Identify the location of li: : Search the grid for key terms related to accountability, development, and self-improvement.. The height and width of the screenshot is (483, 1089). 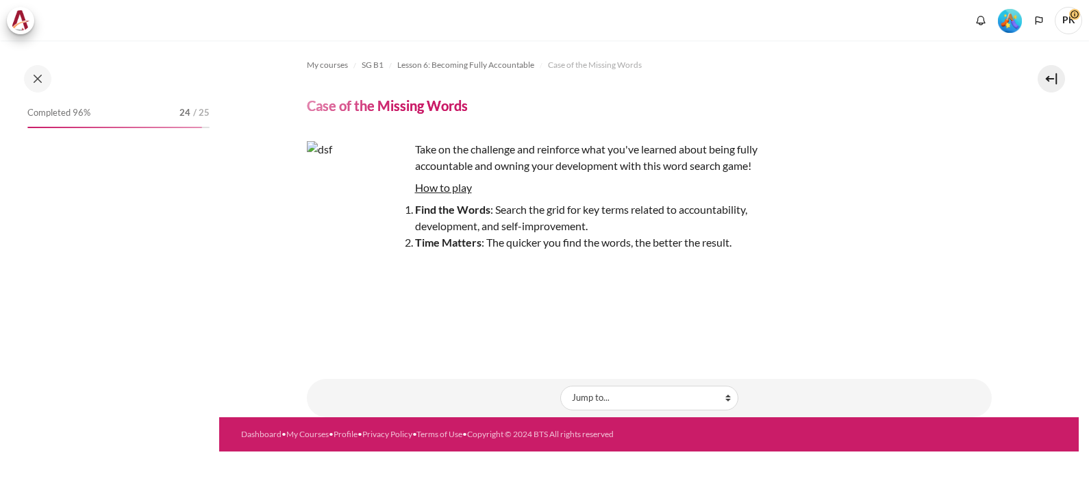
(560, 218).